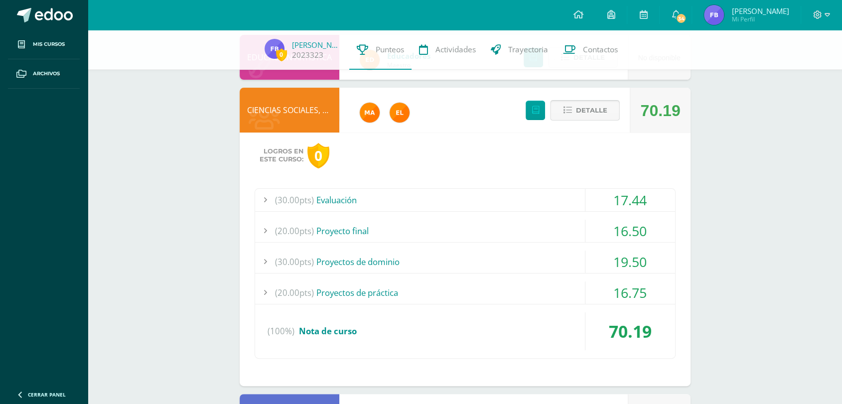  I want to click on div: 17.44, so click(631, 200).